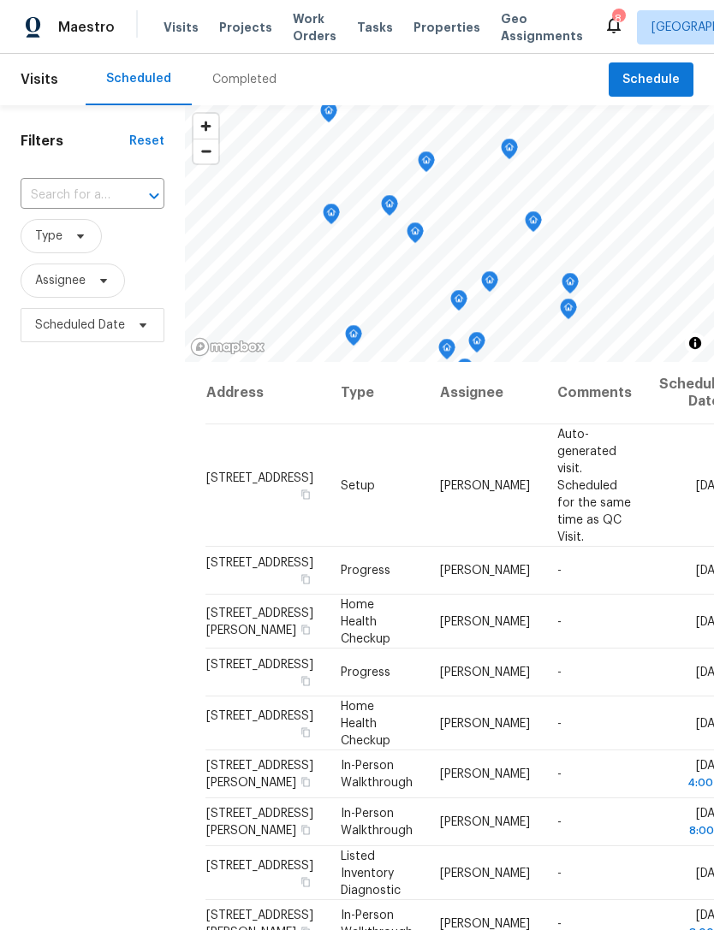 This screenshot has height=930, width=714. I want to click on button: Zoom out, so click(205, 151).